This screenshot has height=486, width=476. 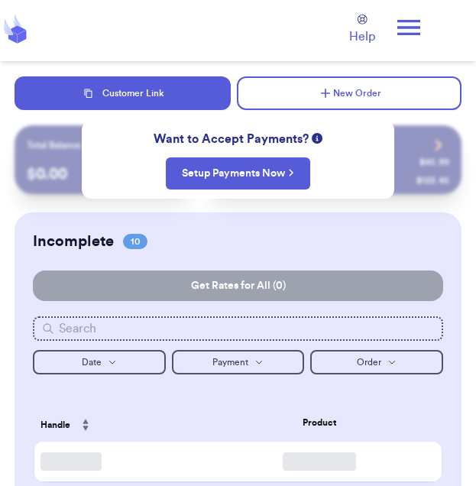 What do you see at coordinates (362, 30) in the screenshot?
I see `a: Help` at bounding box center [362, 30].